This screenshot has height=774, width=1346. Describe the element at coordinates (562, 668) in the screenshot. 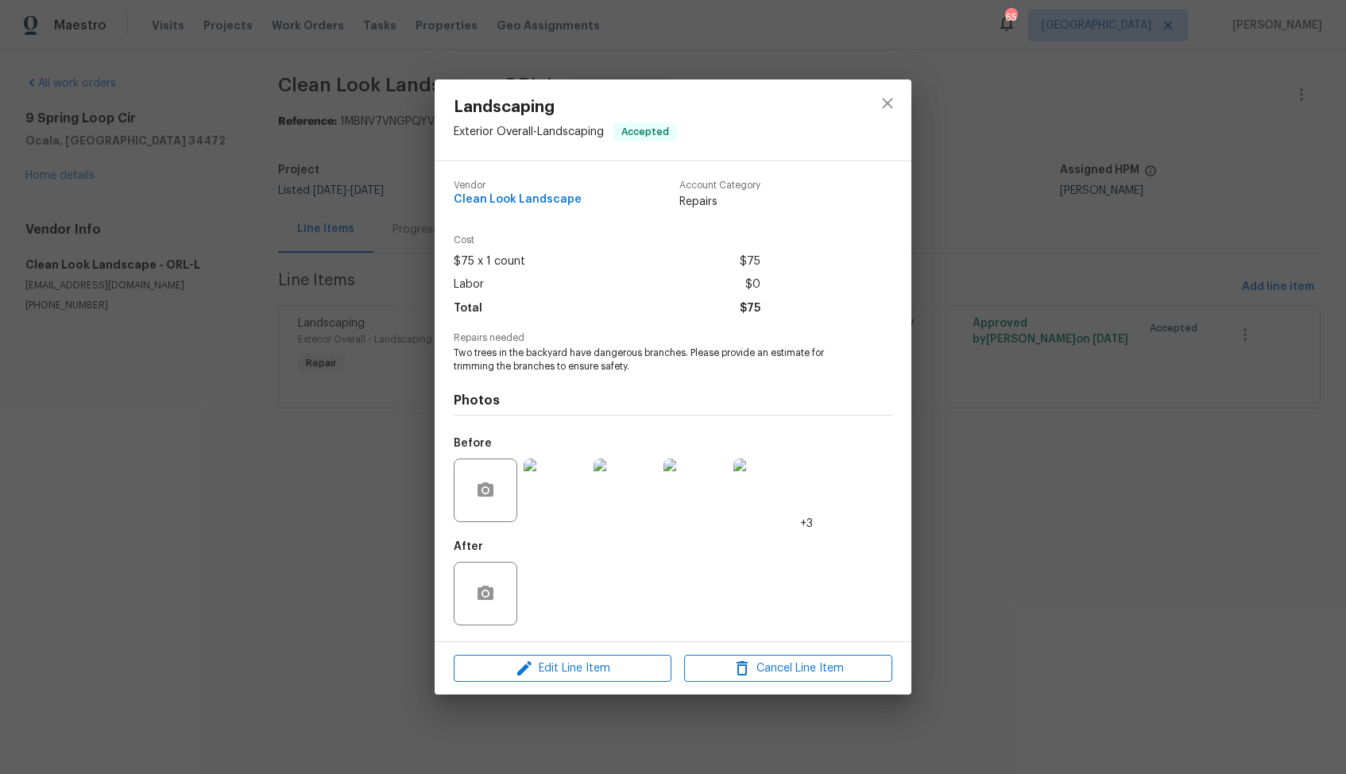

I see `span: Edit Line Item` at that location.